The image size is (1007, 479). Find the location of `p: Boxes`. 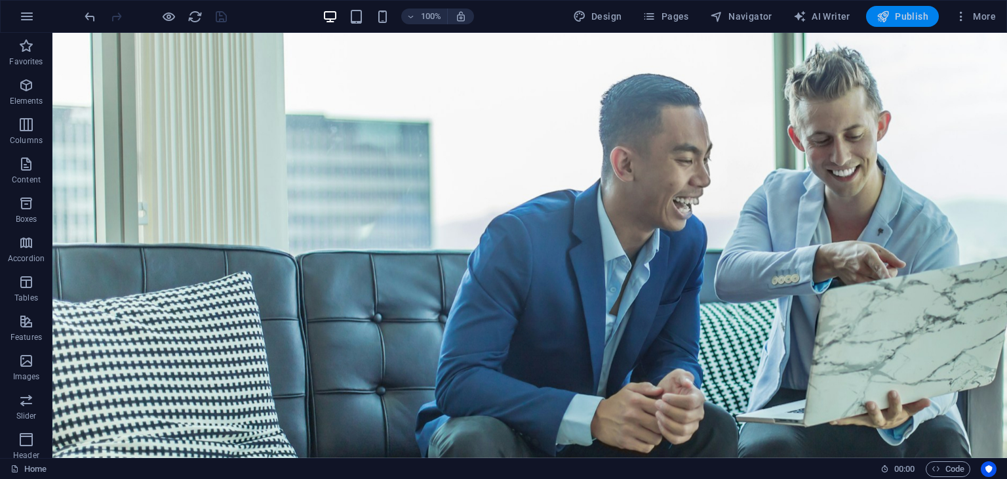

p: Boxes is located at coordinates (26, 219).